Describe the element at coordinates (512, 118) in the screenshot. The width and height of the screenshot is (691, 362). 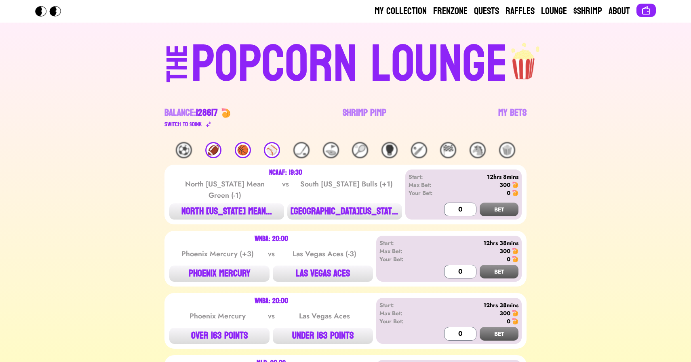
I see `a: My Bets` at that location.